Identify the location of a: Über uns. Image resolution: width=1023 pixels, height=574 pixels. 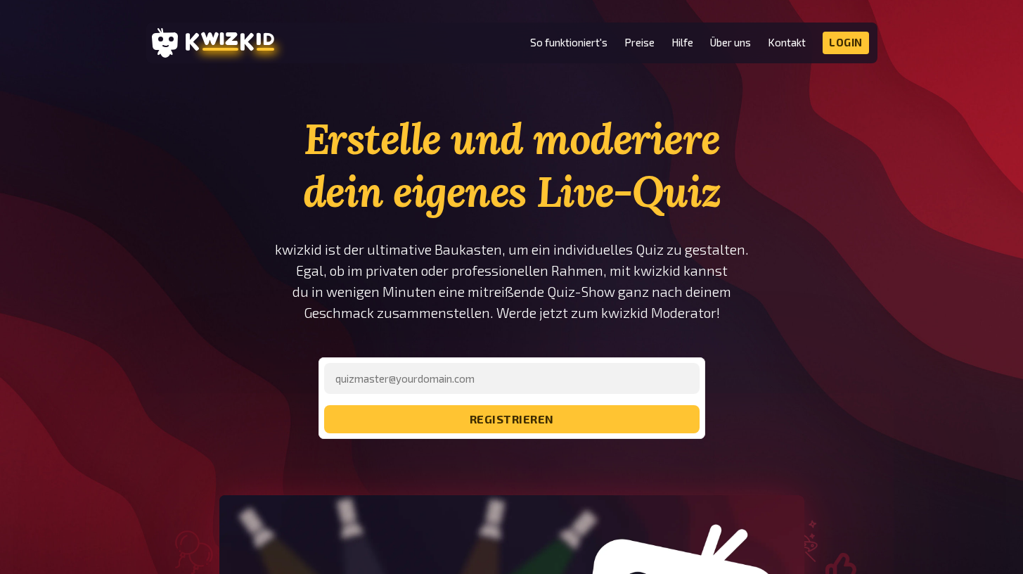
(730, 42).